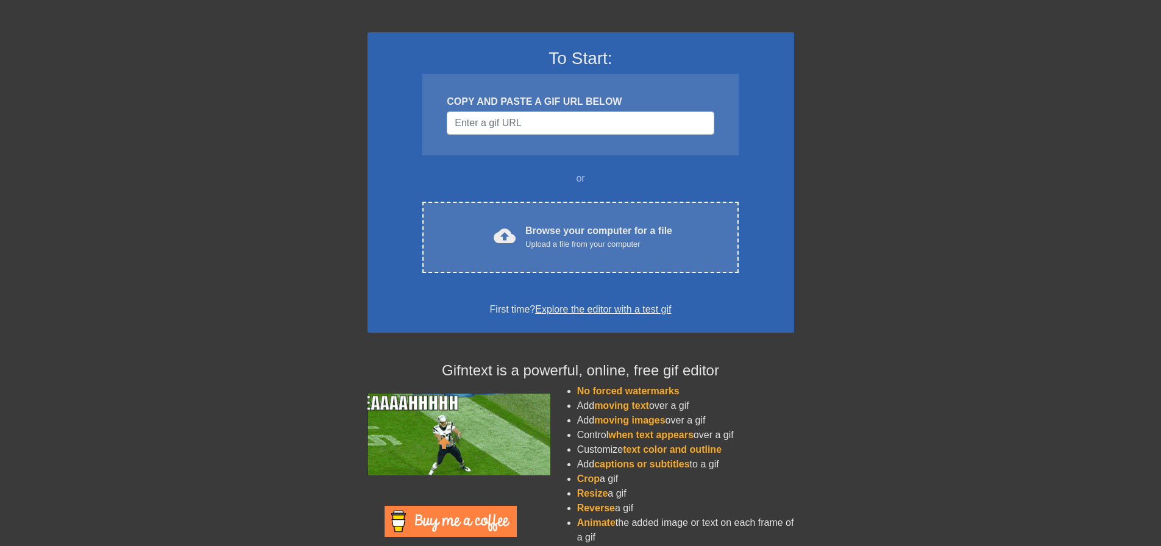  I want to click on span: moving text, so click(622, 405).